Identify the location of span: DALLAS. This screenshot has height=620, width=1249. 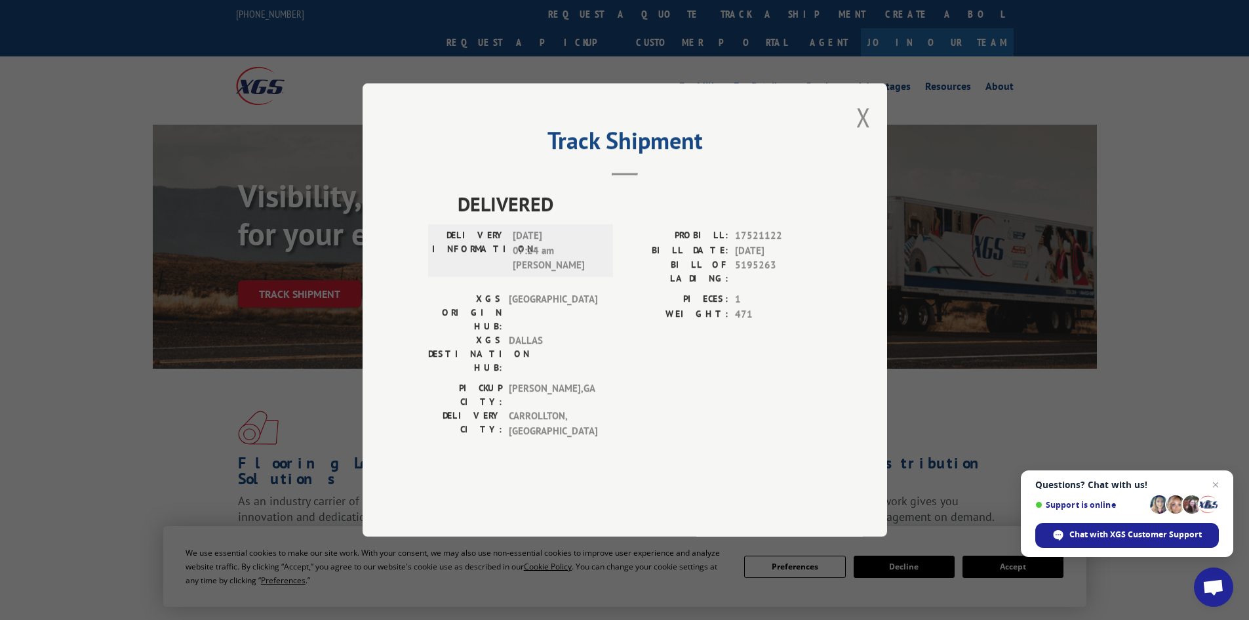
(553, 353).